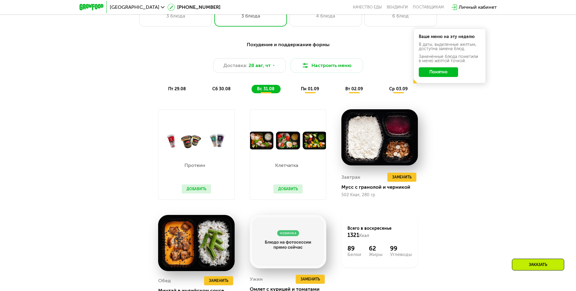 The height and width of the screenshot is (291, 576). Describe the element at coordinates (397, 7) in the screenshot. I see `a: Вендинги` at that location.